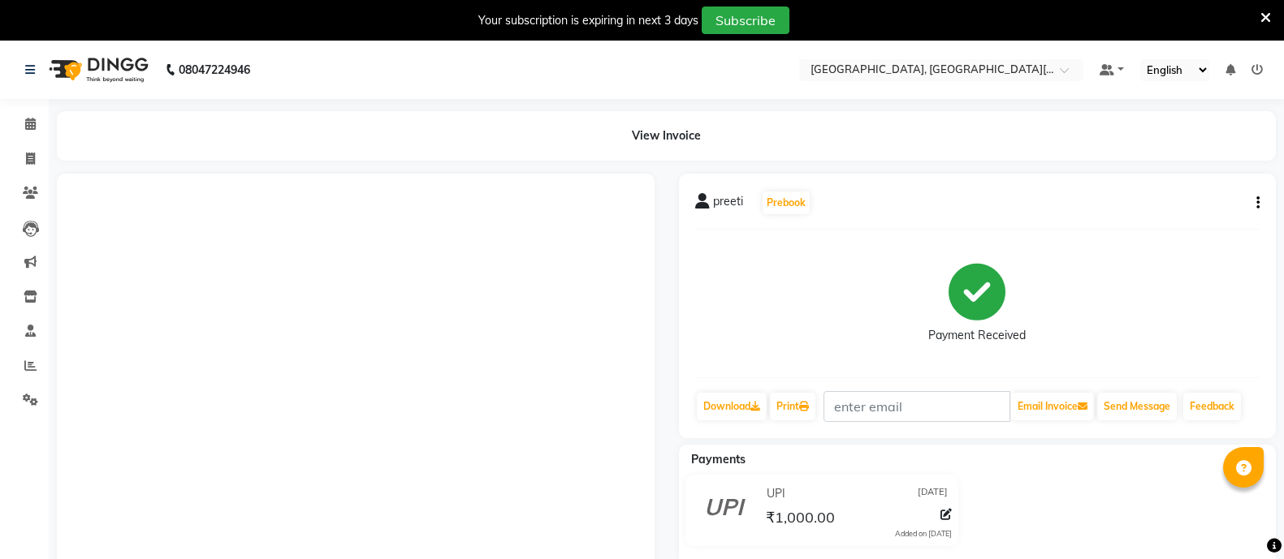 The width and height of the screenshot is (1284, 559). What do you see at coordinates (775, 494) in the screenshot?
I see `span: UPI` at bounding box center [775, 494].